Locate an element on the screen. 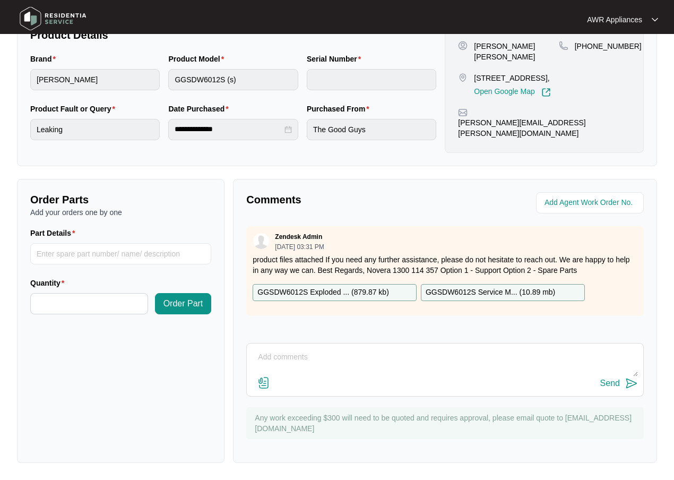 This screenshot has width=674, height=480. label: Brand is located at coordinates (45, 59).